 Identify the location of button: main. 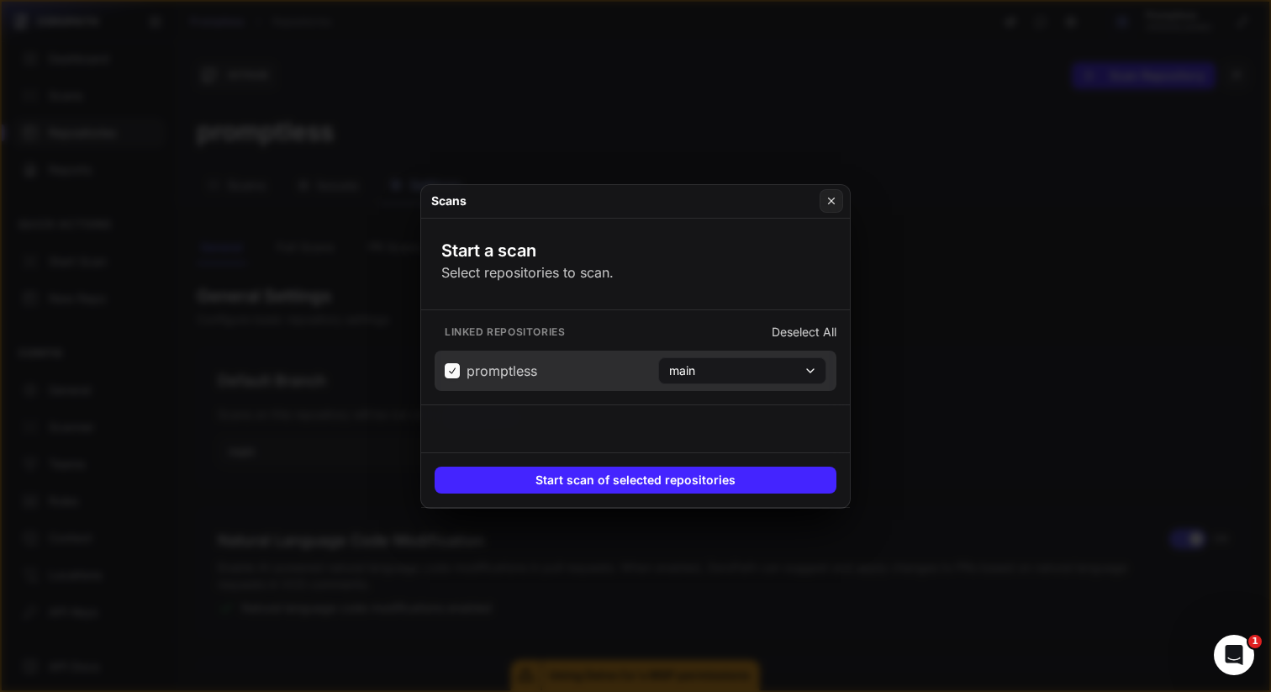
(742, 371).